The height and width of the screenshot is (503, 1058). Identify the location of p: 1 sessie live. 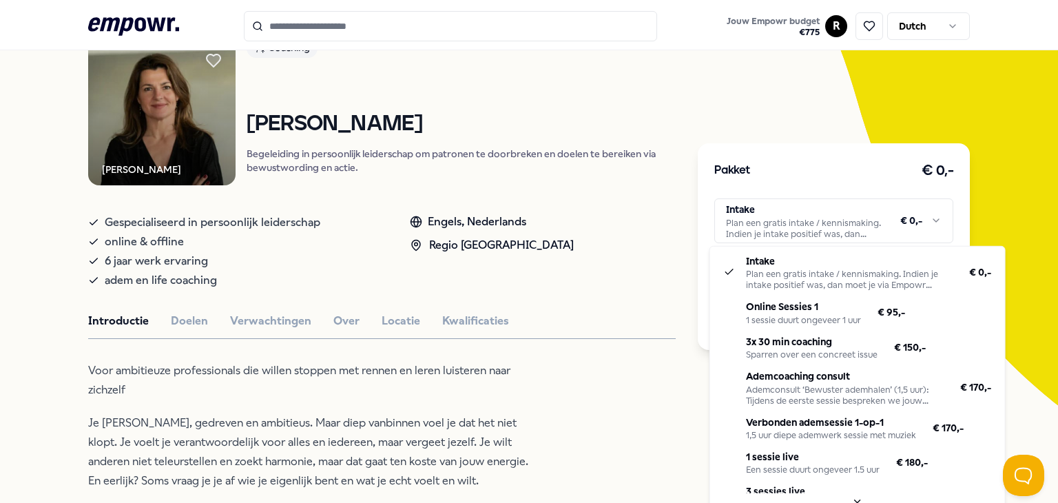
(813, 457).